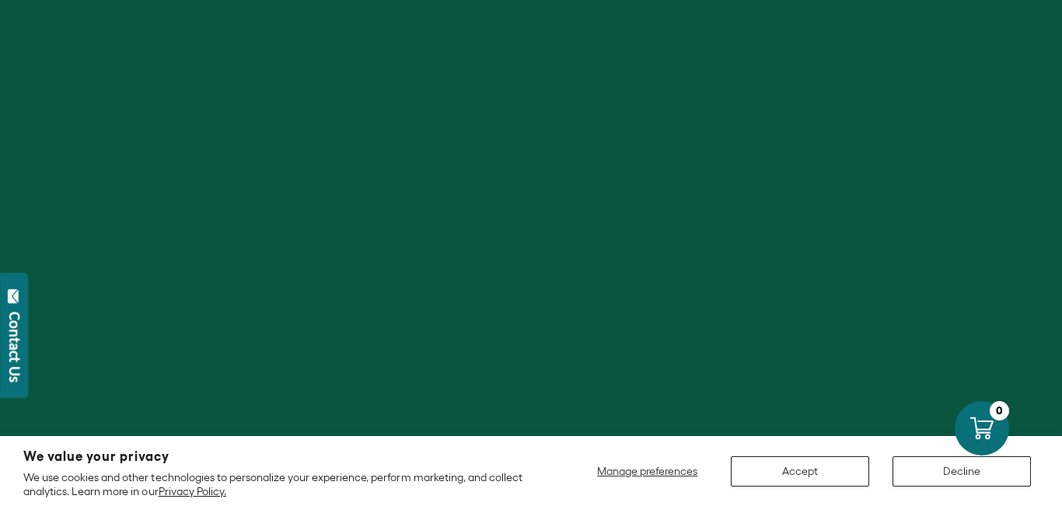  I want to click on span: Manage preferences, so click(647, 471).